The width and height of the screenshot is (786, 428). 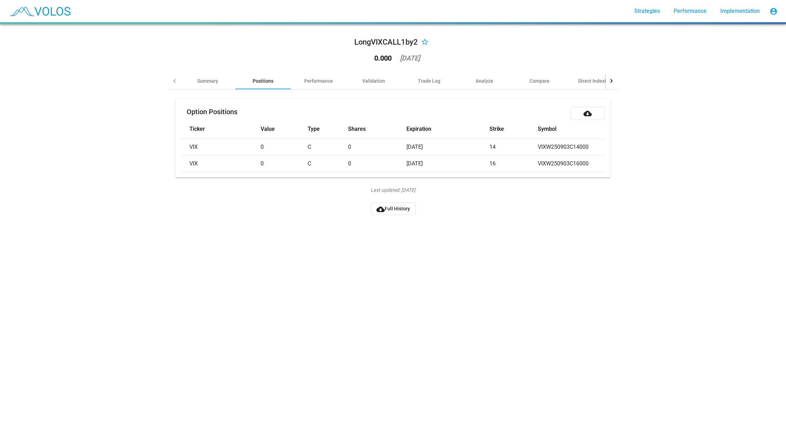 What do you see at coordinates (393, 209) in the screenshot?
I see `button: Full History` at bounding box center [393, 209].